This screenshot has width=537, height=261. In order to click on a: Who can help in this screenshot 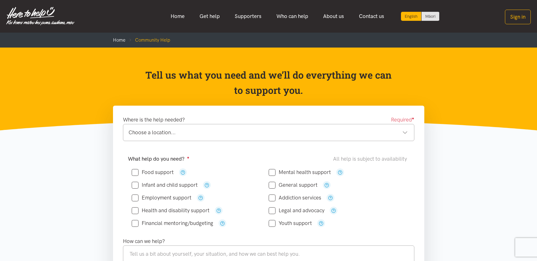, I will do `click(292, 16)`.